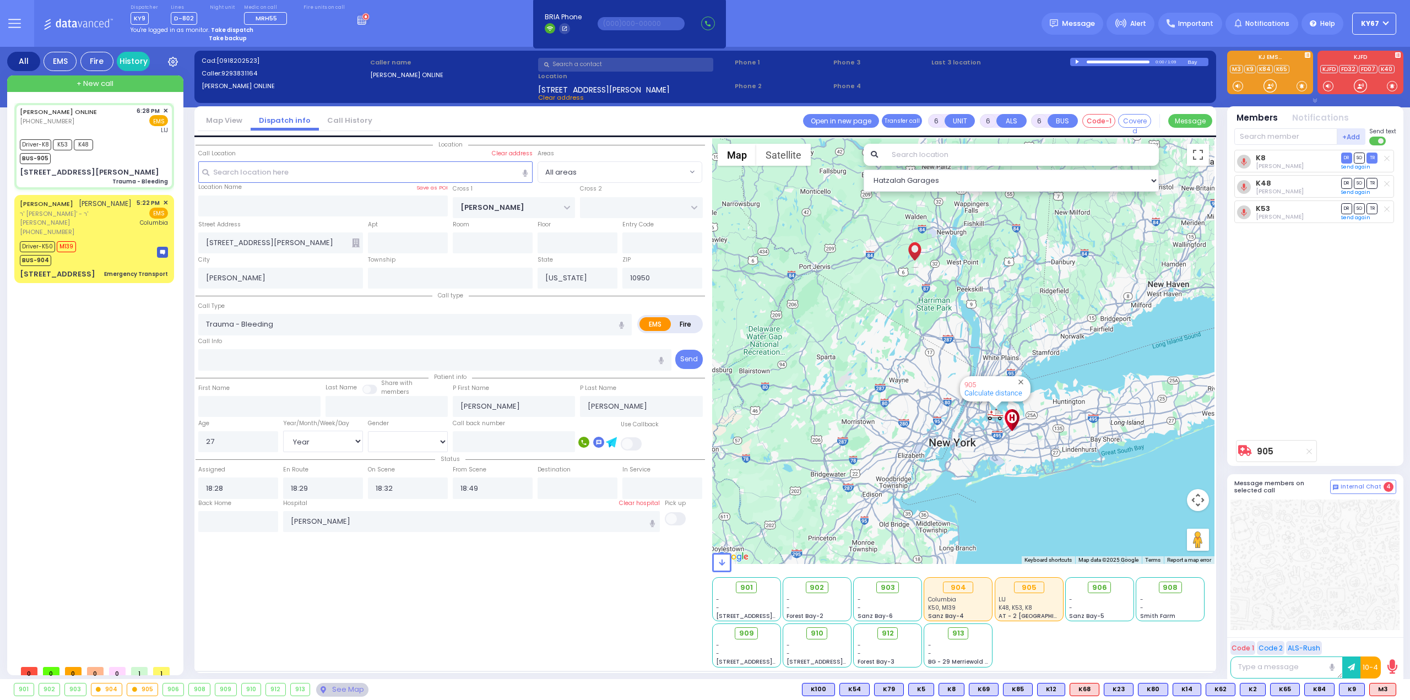 The width and height of the screenshot is (1410, 700). What do you see at coordinates (737, 155) in the screenshot?
I see `button: Show street map` at bounding box center [737, 155].